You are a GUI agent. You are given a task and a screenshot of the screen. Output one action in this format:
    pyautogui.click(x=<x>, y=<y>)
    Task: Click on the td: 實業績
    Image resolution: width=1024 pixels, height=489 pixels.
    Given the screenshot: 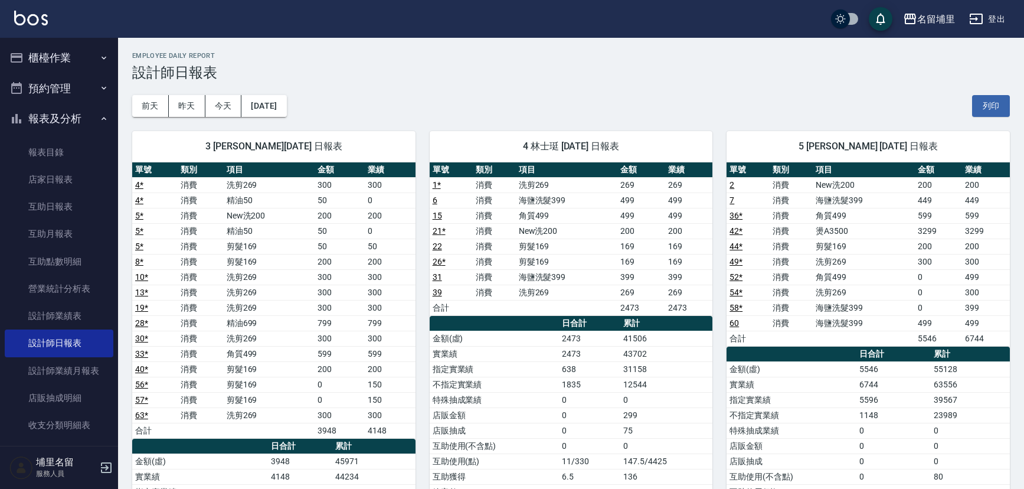 What is the action you would take?
    pyautogui.click(x=792, y=384)
    